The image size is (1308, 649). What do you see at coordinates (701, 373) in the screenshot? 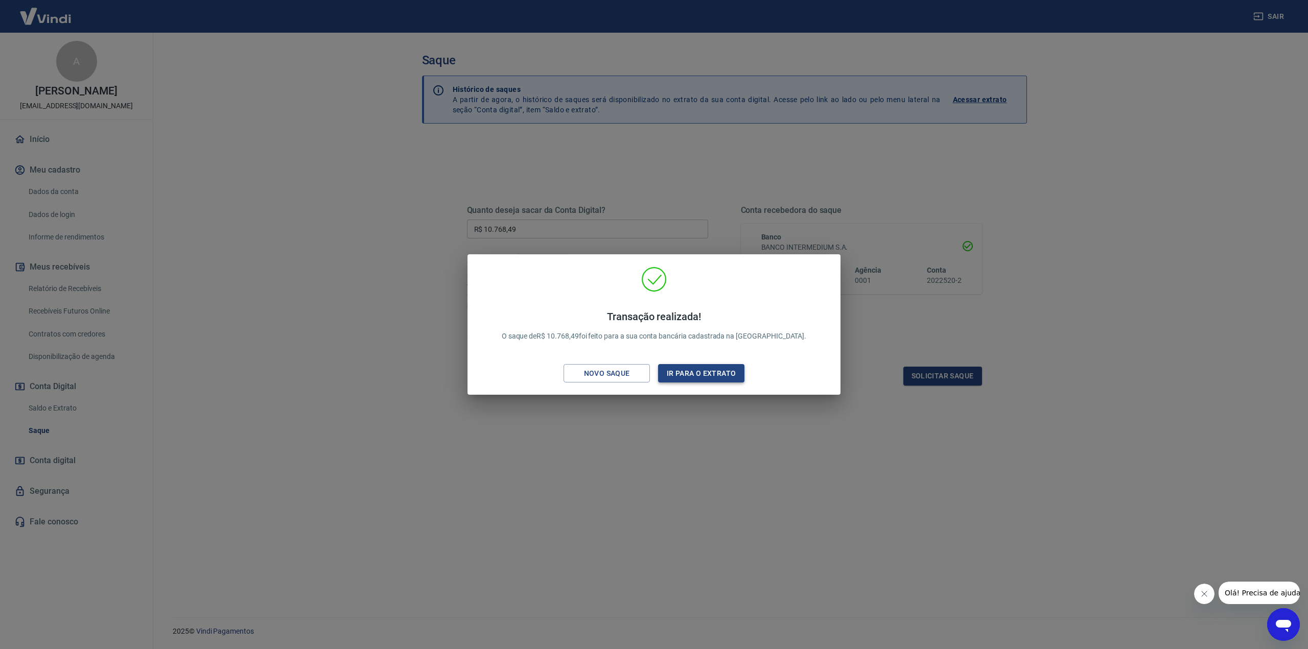
I see `button: Ir para o extrato` at bounding box center [701, 373].